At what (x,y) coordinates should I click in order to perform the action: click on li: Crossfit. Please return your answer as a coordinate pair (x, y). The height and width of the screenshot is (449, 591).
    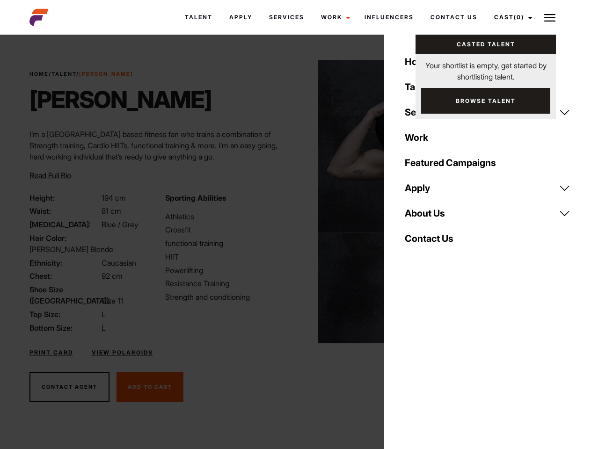
    Looking at the image, I should click on (227, 230).